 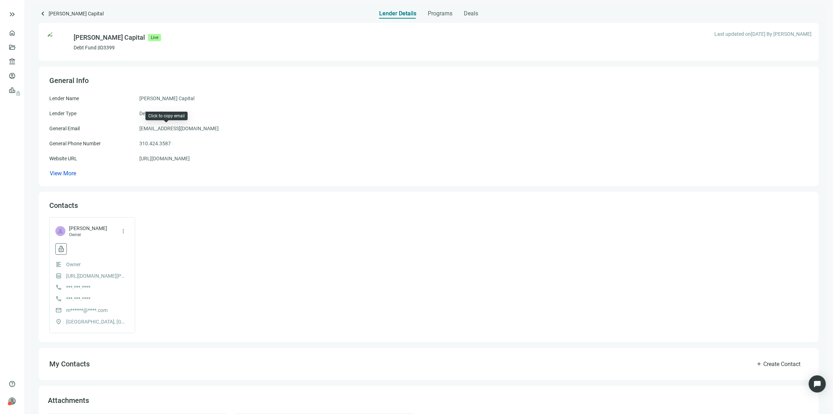 I want to click on span: Live, so click(x=154, y=38).